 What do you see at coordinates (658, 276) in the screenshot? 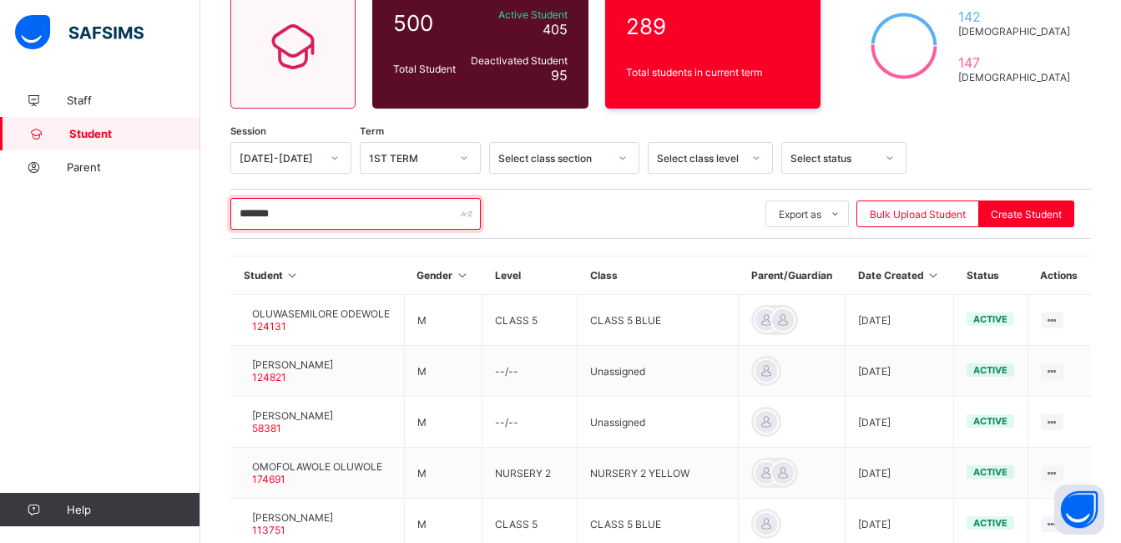
I see `th: Class` at bounding box center [658, 276].